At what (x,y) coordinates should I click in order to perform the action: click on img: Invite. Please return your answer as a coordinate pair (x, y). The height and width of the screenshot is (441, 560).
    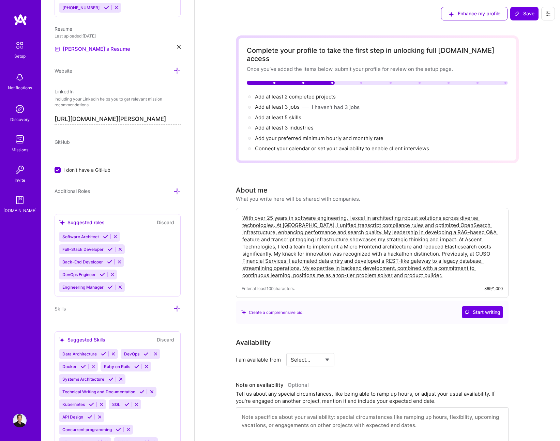
    Looking at the image, I should click on (20, 170).